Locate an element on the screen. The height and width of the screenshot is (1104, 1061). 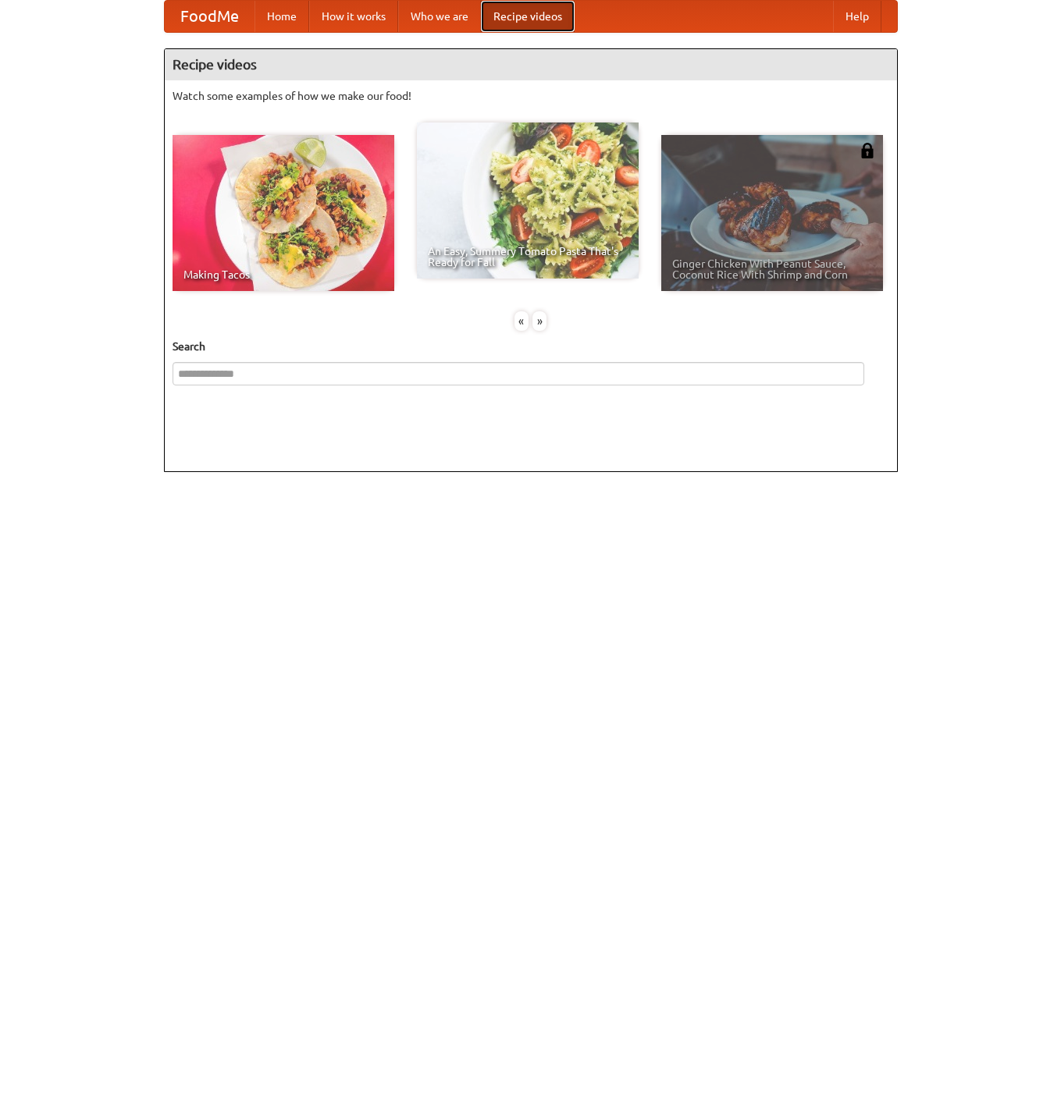
a: Home is located at coordinates (282, 16).